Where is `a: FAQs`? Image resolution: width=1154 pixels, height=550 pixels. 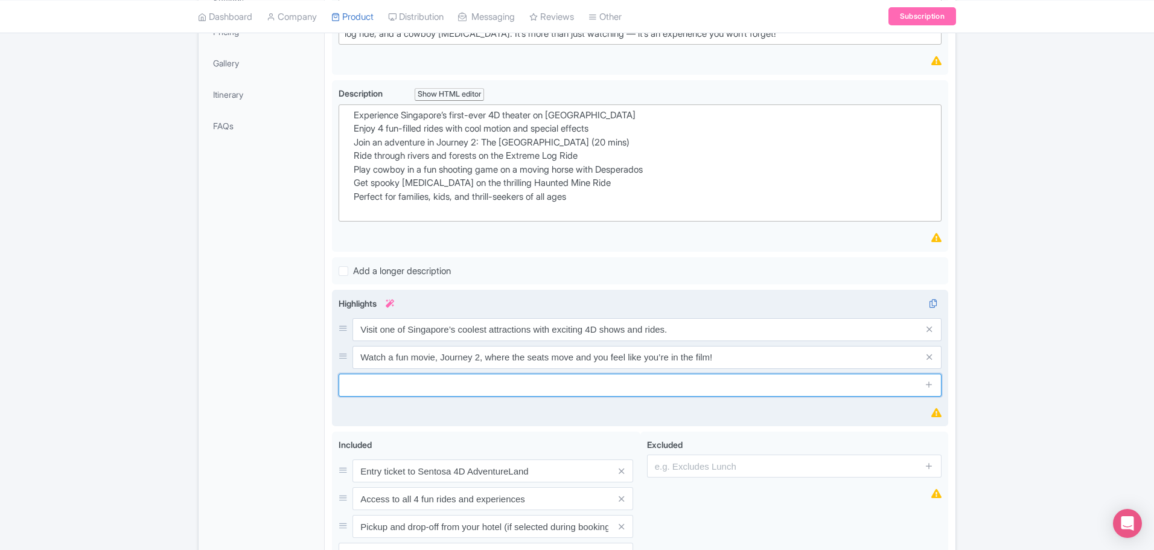
a: FAQs is located at coordinates (261, 126).